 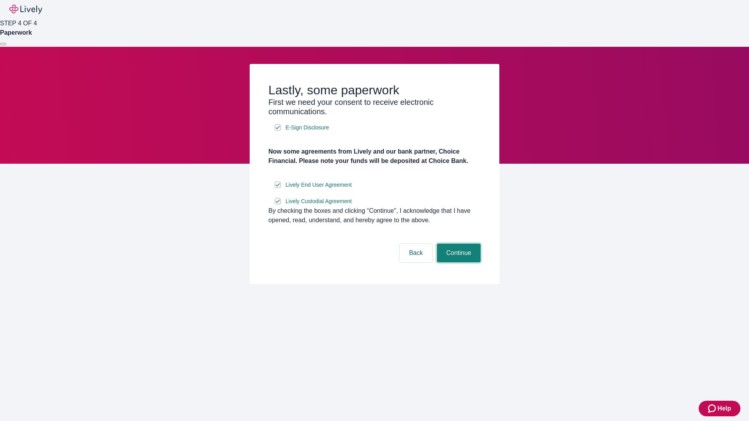 I want to click on h2: Lastly, some paperwork, so click(x=374, y=90).